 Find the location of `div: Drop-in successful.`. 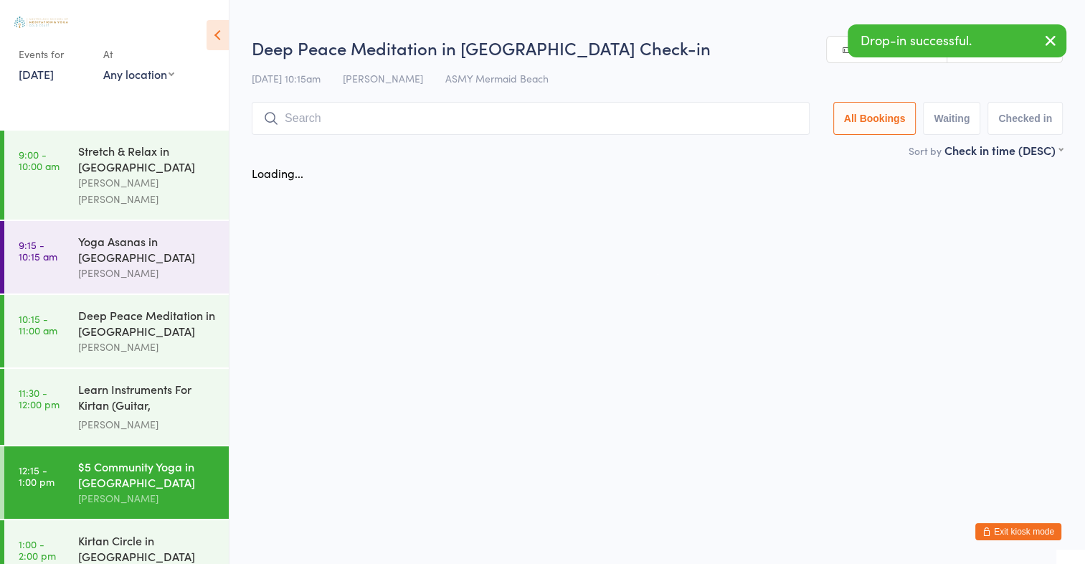

div: Drop-in successful. is located at coordinates (957, 41).